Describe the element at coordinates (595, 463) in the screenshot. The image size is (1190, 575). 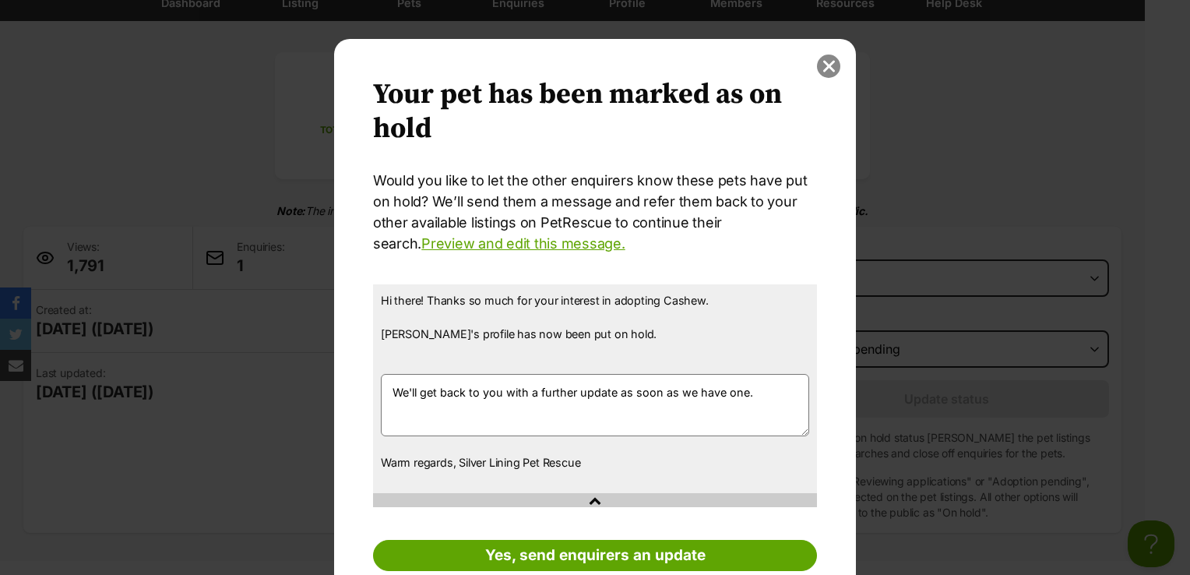
I see `p: Warm regards, Silver Lining Pet Rescue` at that location.